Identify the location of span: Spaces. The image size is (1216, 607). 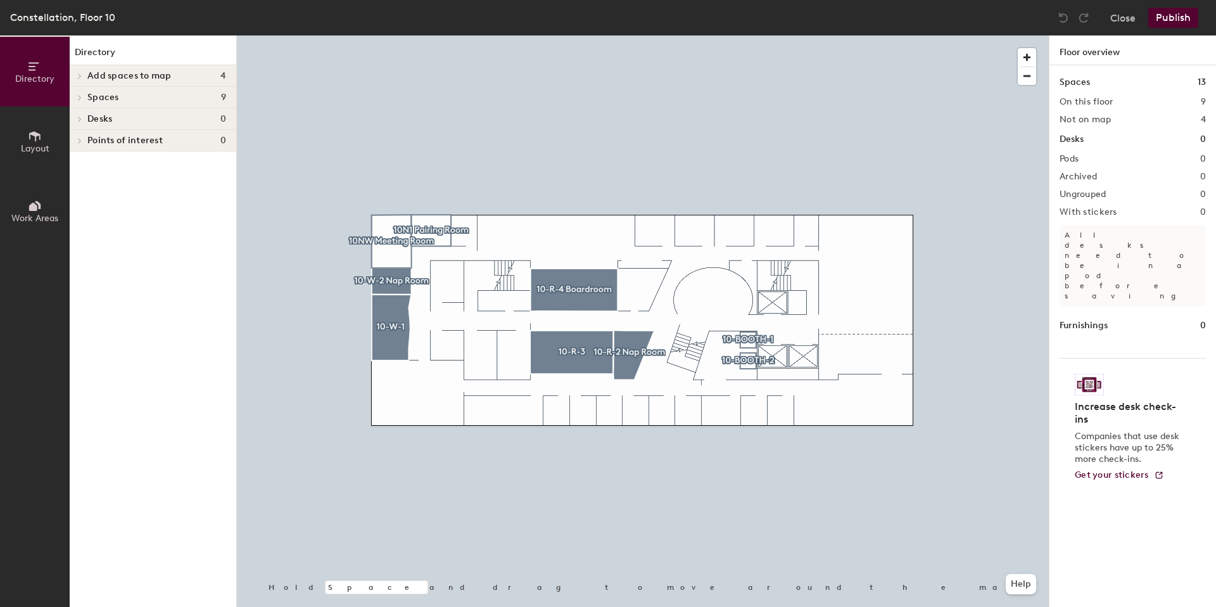
(103, 98).